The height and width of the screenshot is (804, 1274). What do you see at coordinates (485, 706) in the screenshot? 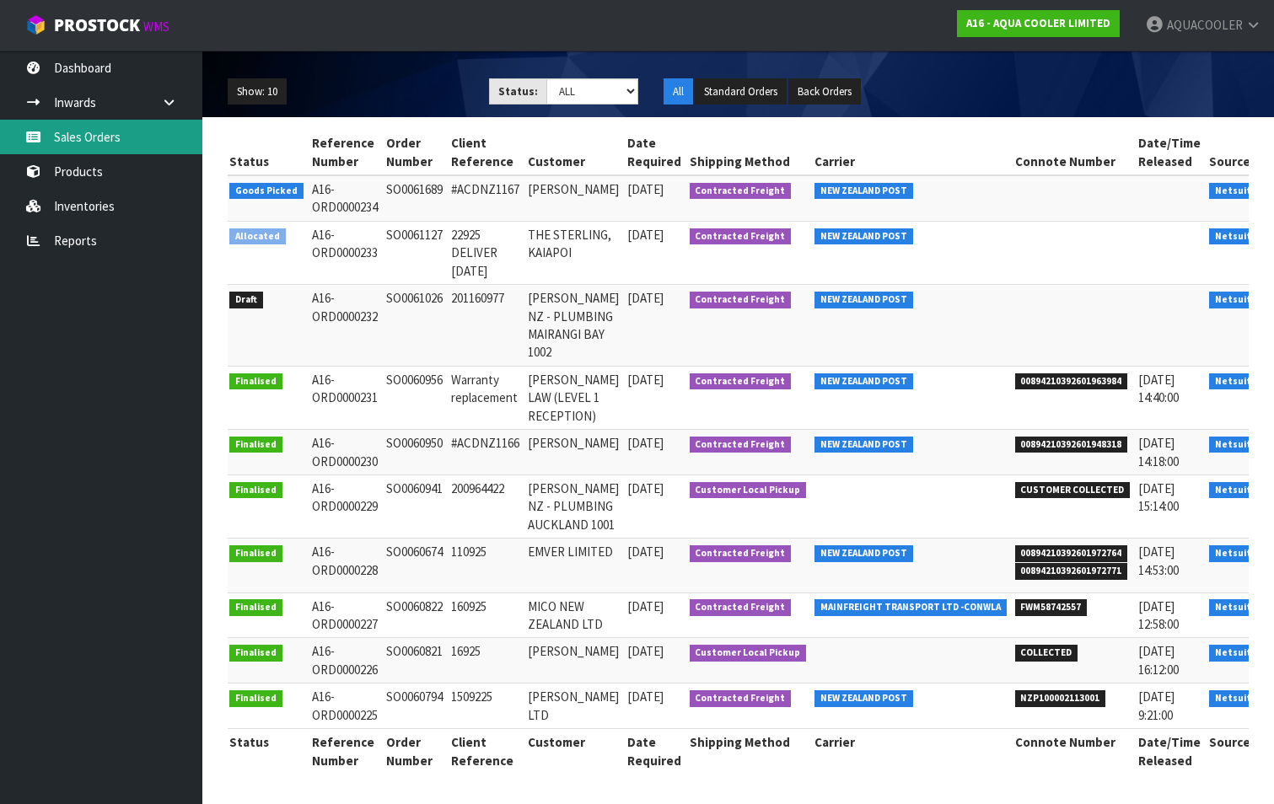
I see `td: 1509225` at bounding box center [485, 706].